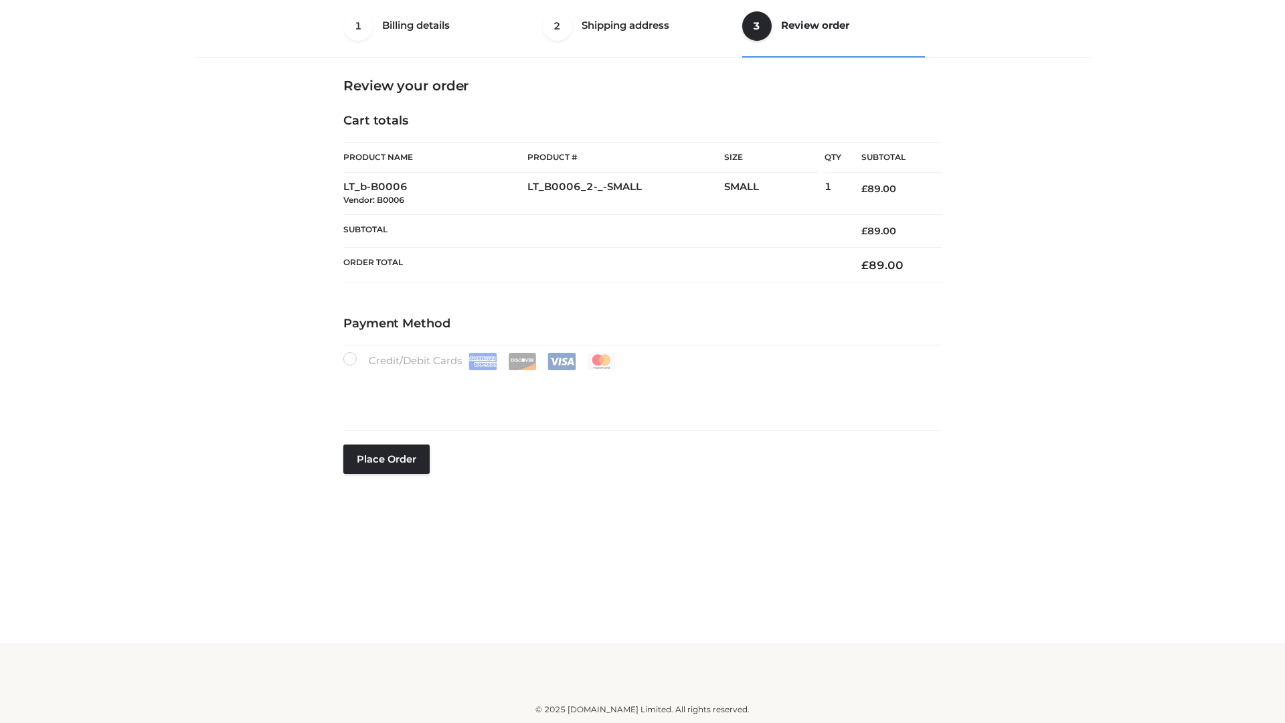 The height and width of the screenshot is (723, 1285). I want to click on img: Discover, so click(522, 361).